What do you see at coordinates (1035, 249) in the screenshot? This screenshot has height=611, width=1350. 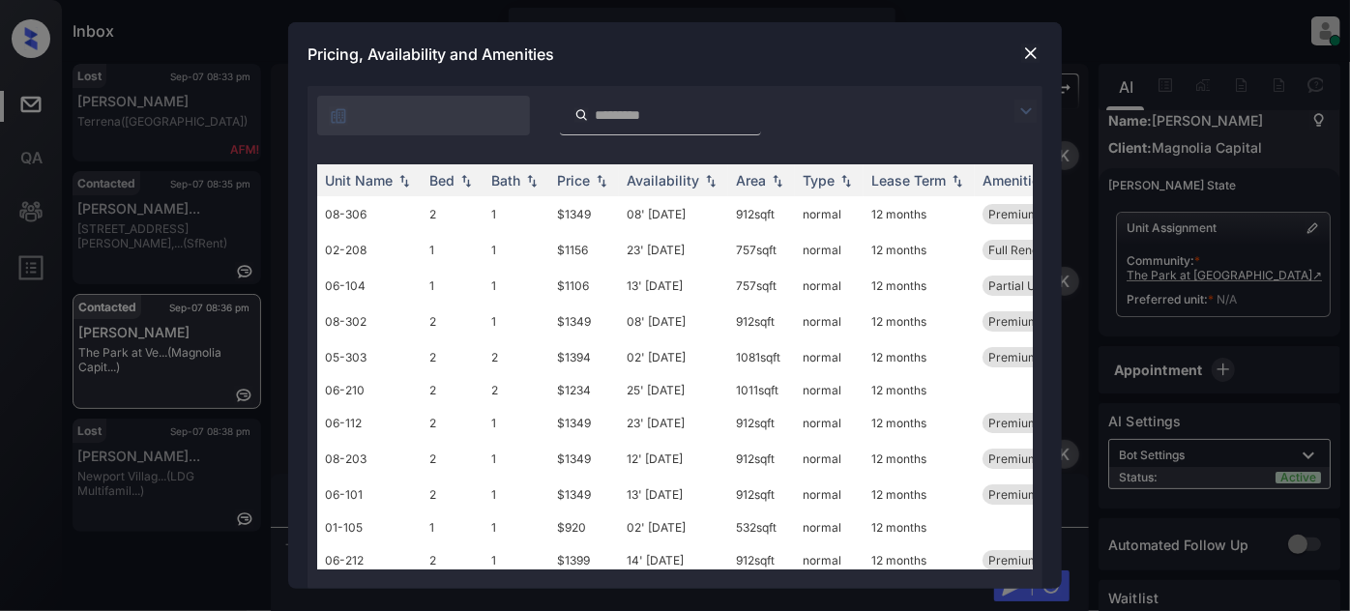 I see `span: Full Renovation...` at bounding box center [1035, 249].